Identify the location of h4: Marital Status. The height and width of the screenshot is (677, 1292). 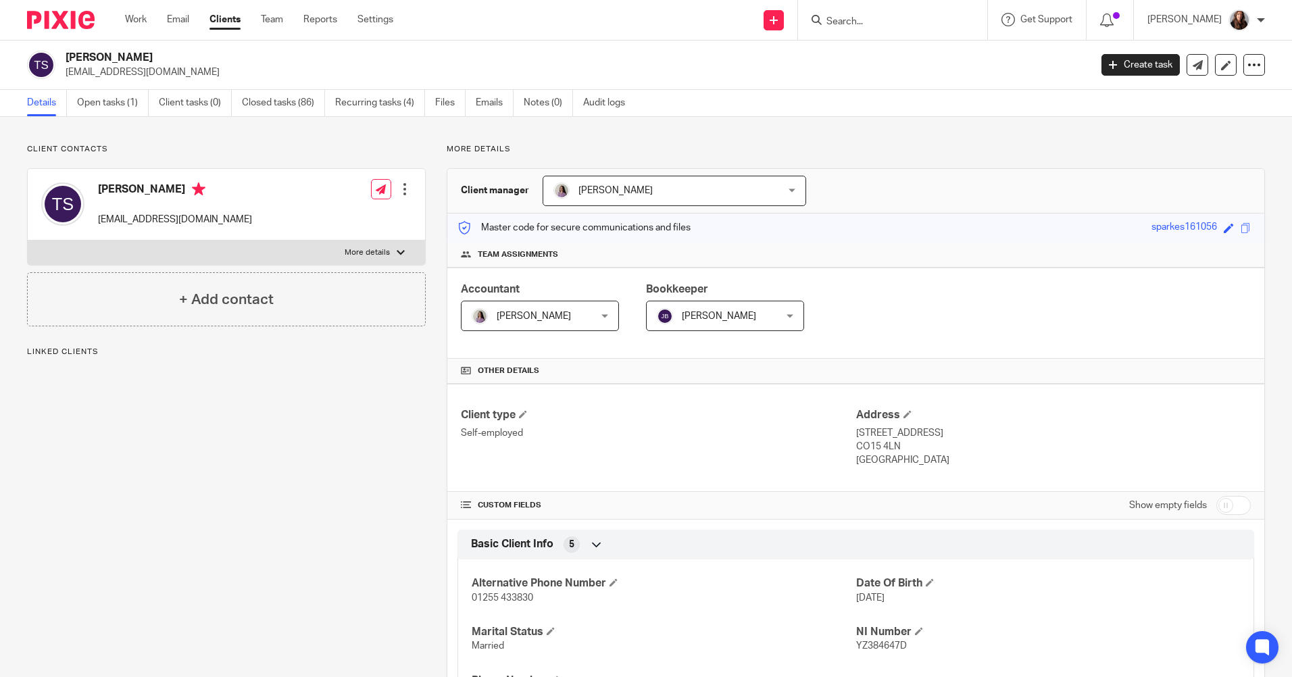
(663, 632).